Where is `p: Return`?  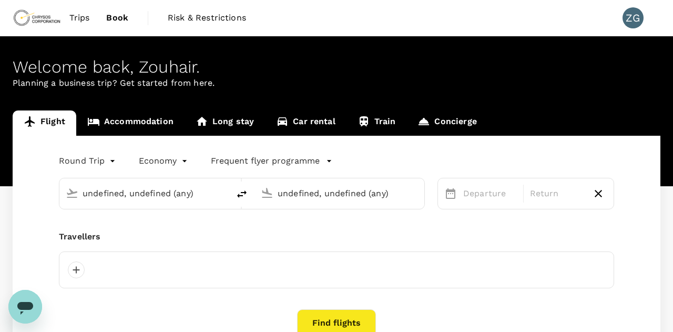 p: Return is located at coordinates (557, 193).